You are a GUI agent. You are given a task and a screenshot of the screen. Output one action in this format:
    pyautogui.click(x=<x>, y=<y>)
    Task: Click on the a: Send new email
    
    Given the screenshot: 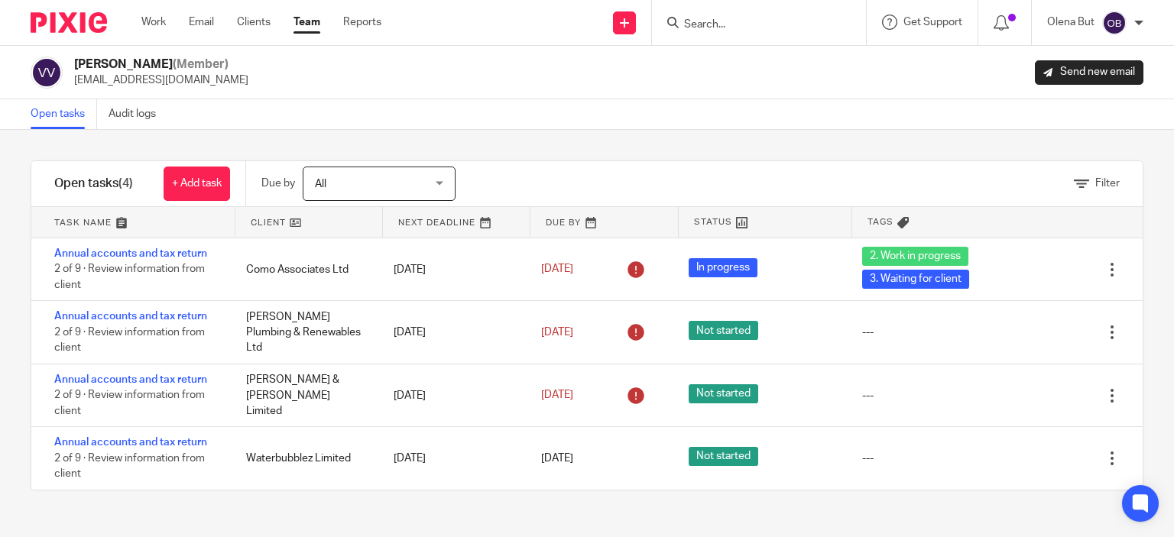 What is the action you would take?
    pyautogui.click(x=1089, y=73)
    